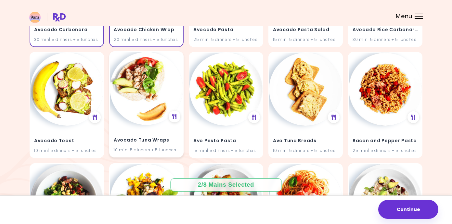 The width and height of the screenshot is (452, 224). Describe the element at coordinates (146, 39) in the screenshot. I see `div: 20 min | 5 dinners + 5 lunches` at that location.